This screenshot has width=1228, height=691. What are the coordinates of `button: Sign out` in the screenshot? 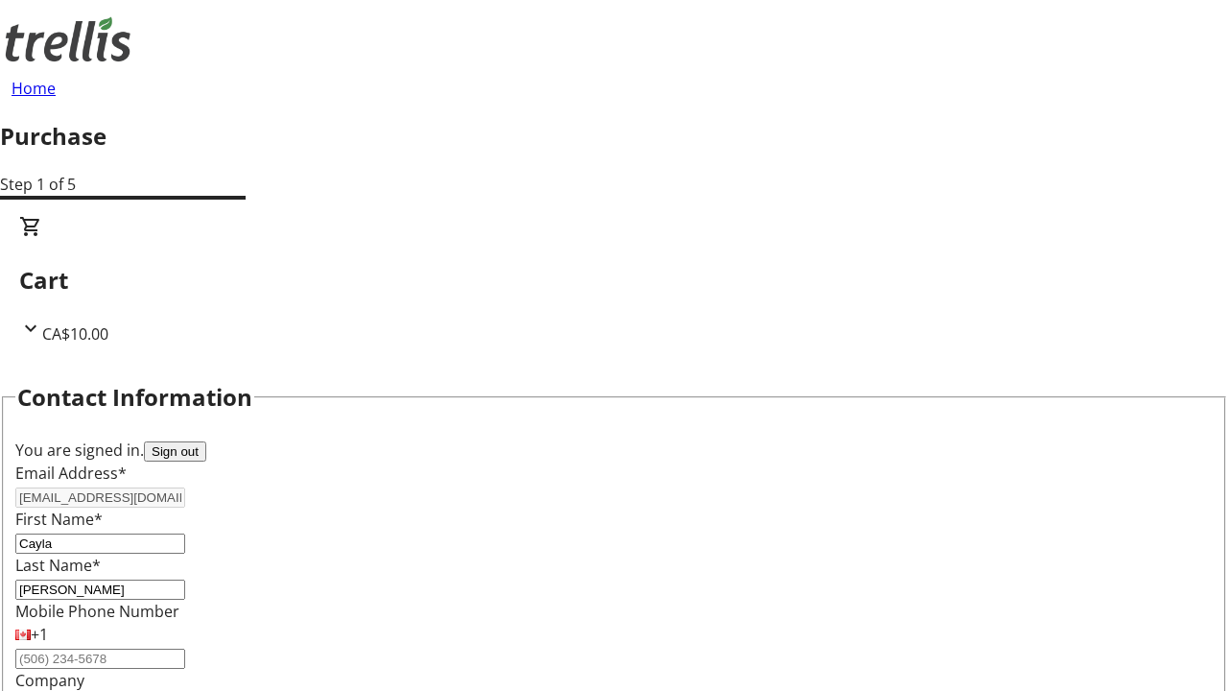 It's located at (175, 451).